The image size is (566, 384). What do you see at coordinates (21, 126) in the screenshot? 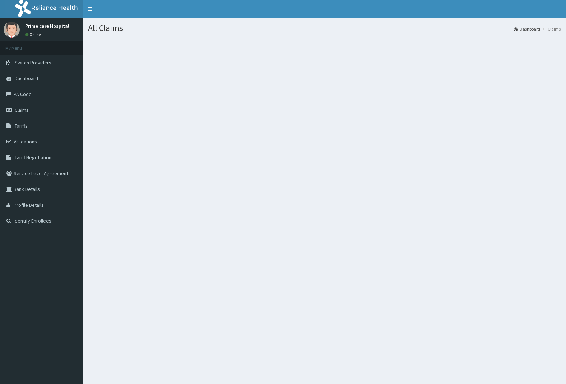
I see `span: Tariffs` at bounding box center [21, 126].